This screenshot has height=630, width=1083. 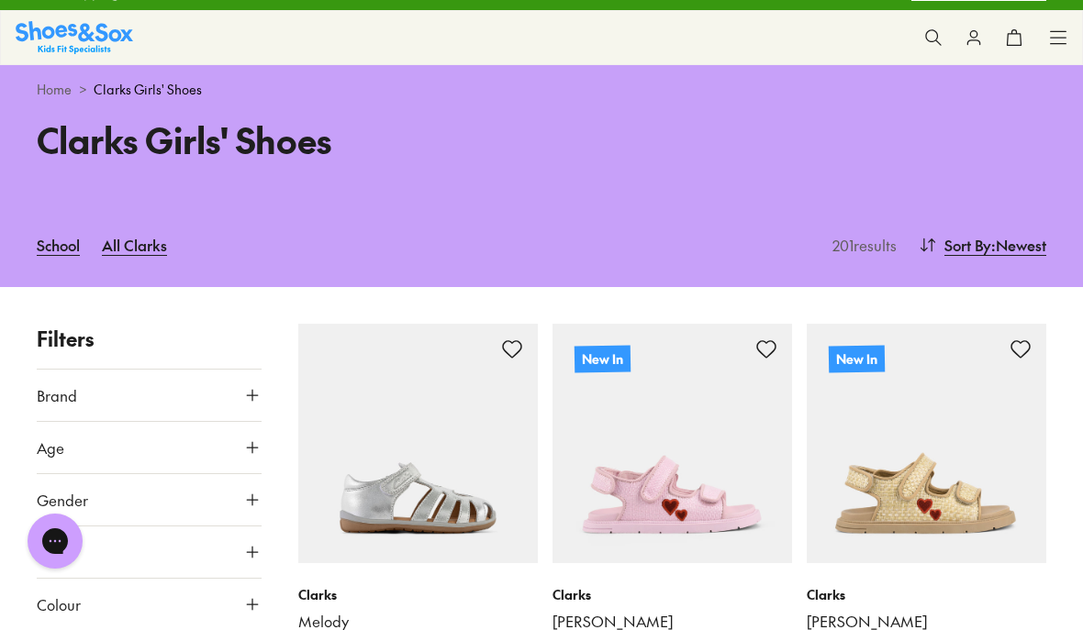 What do you see at coordinates (1018, 245) in the screenshot?
I see `span: : Newest` at bounding box center [1018, 245].